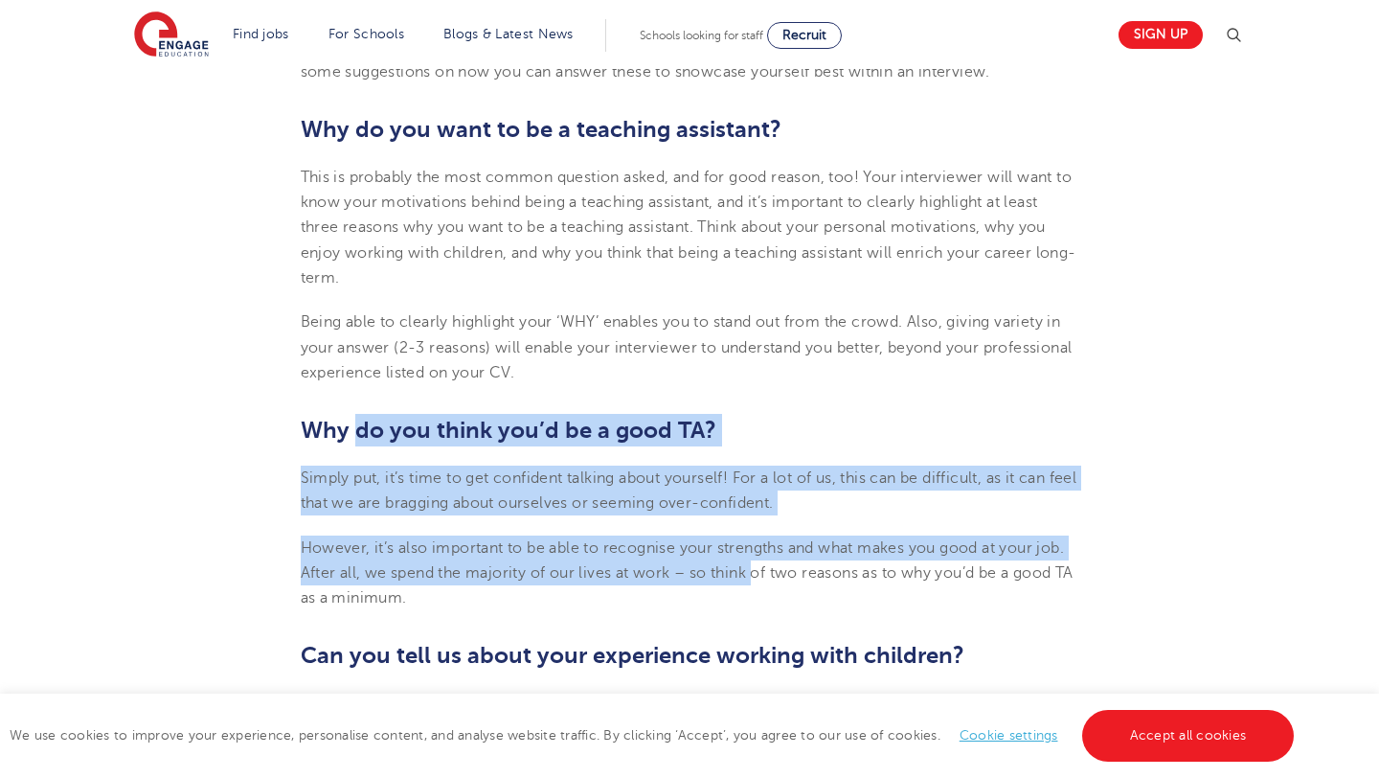 Image resolution: width=1379 pixels, height=778 pixels. I want to click on a: Accept all cookies, so click(1189, 736).